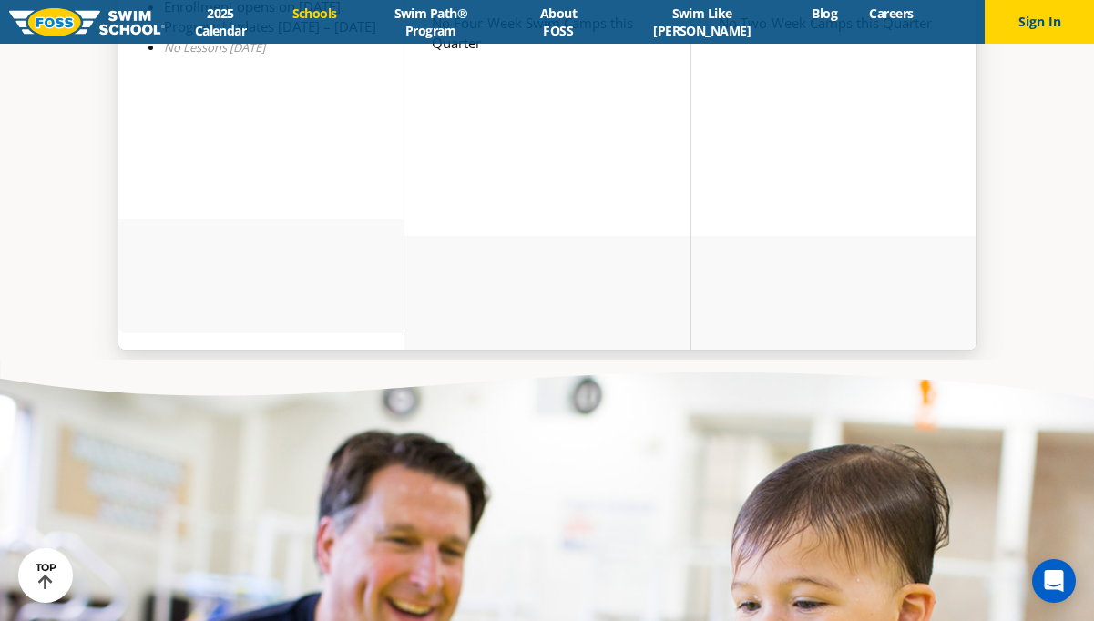 Image resolution: width=1094 pixels, height=621 pixels. I want to click on a: Swim Path® Program, so click(430, 22).